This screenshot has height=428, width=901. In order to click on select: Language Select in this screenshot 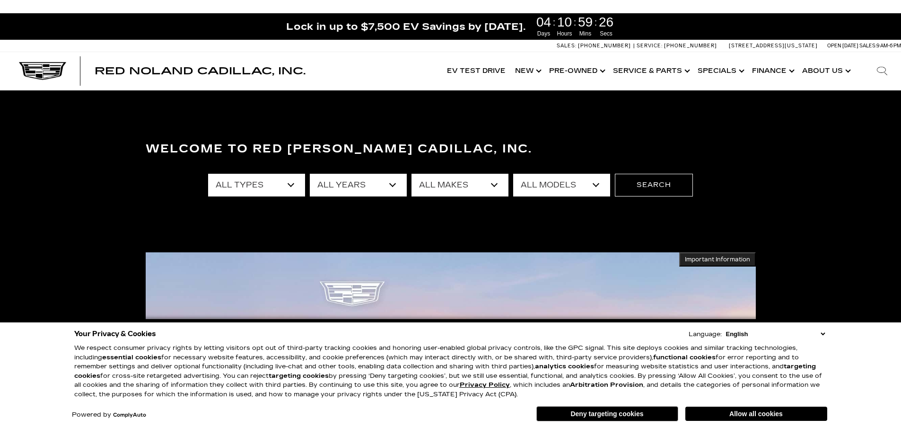, I will do `click(775, 334)`.